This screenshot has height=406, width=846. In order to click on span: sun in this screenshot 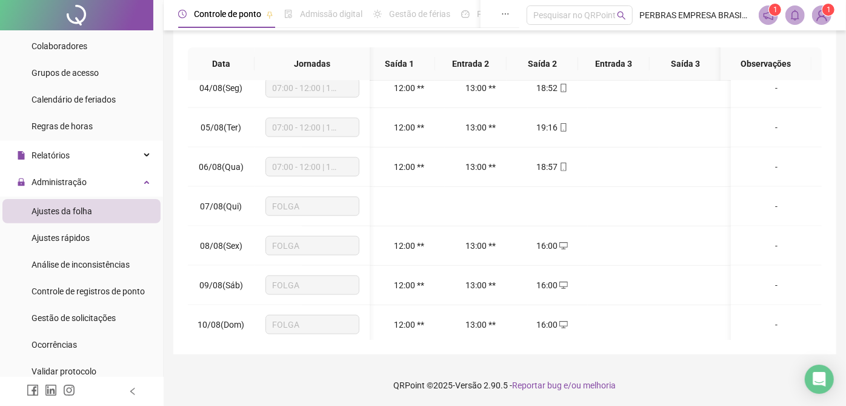, I will do `click(378, 14)`.